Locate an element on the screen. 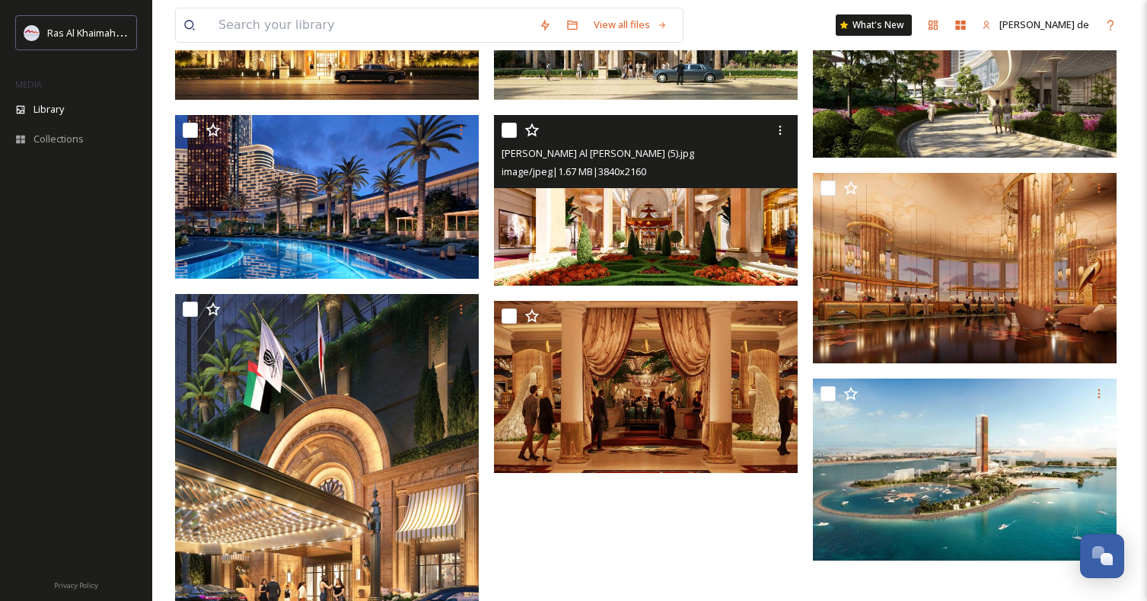 This screenshot has height=601, width=1147. button: Open Chat is located at coordinates (1103, 556).